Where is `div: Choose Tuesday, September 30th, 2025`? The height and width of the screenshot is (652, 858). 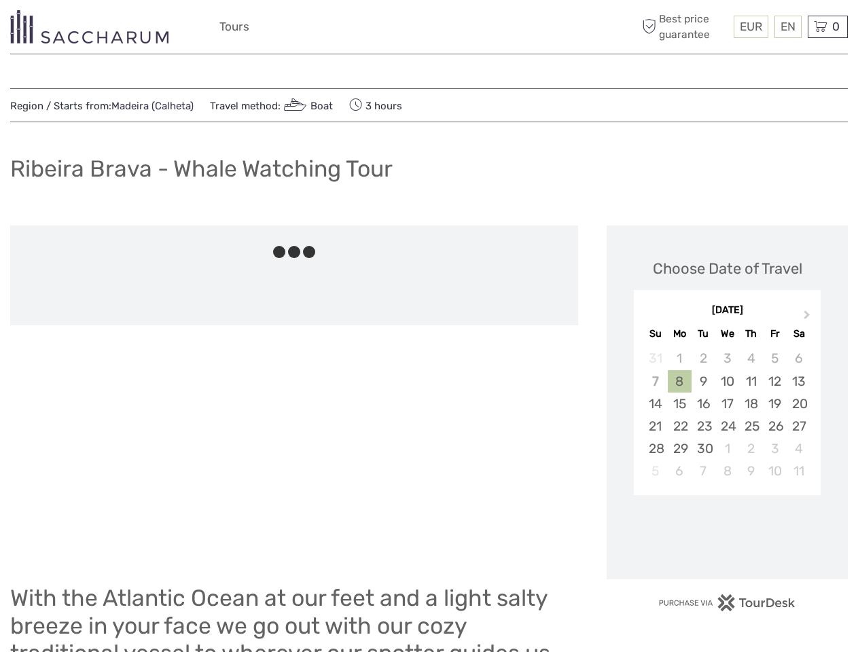 div: Choose Tuesday, September 30th, 2025 is located at coordinates (703, 448).